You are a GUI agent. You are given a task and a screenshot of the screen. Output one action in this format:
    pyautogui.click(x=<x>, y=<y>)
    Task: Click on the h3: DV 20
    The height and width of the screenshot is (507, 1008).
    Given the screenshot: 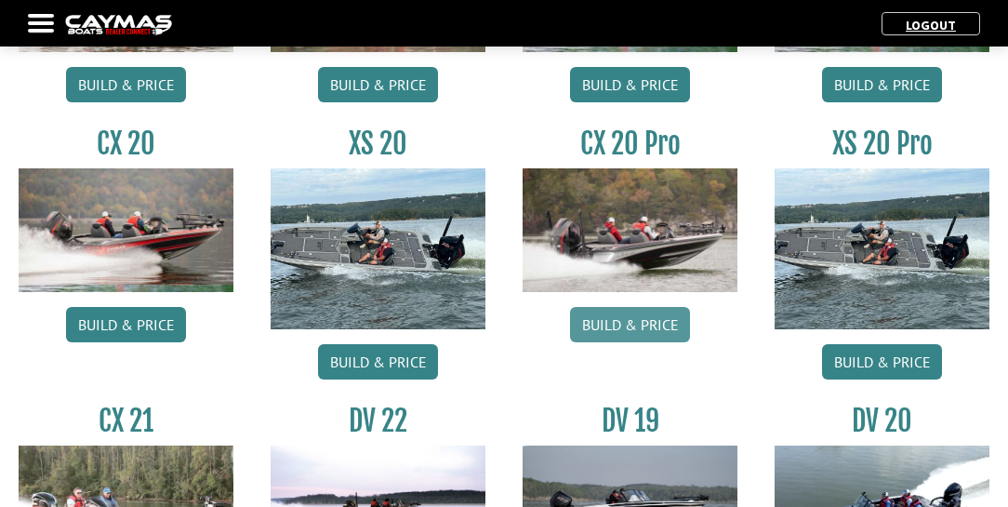 What is the action you would take?
    pyautogui.click(x=882, y=420)
    